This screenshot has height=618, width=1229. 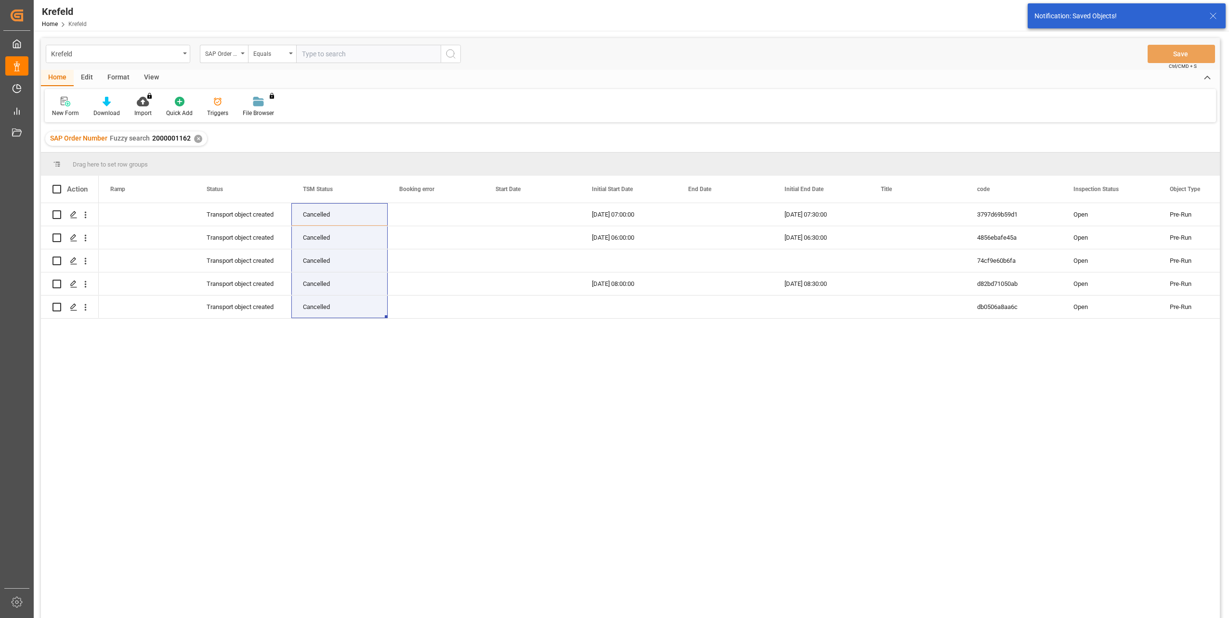 I want to click on span: Initial Start Date, so click(x=612, y=189).